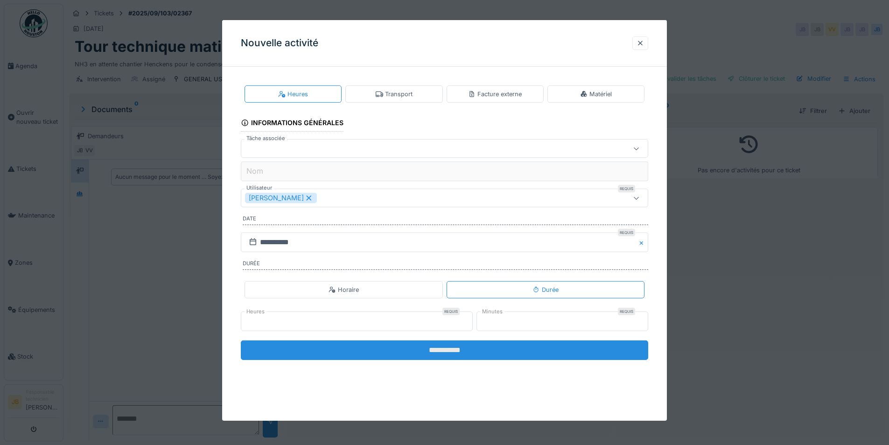 The height and width of the screenshot is (445, 889). I want to click on div: Matériel, so click(596, 94).